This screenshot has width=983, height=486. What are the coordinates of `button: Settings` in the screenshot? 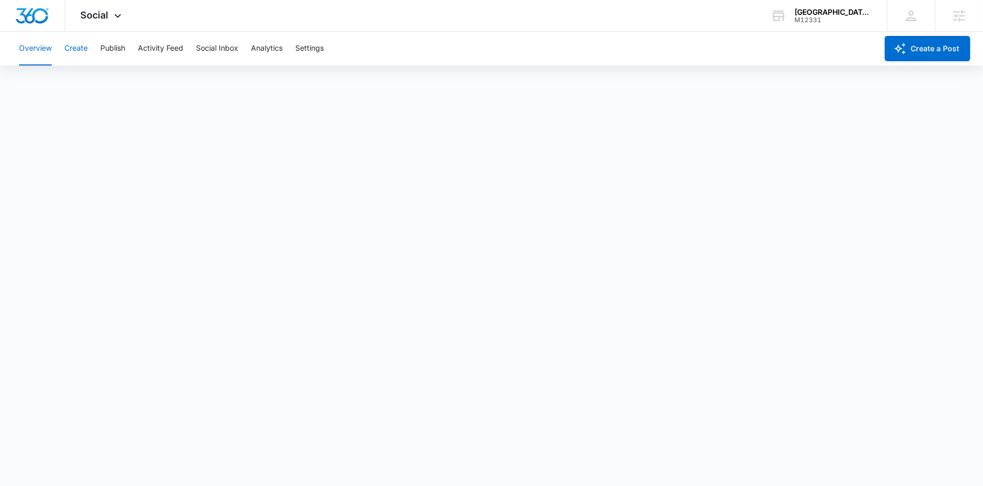 It's located at (309, 49).